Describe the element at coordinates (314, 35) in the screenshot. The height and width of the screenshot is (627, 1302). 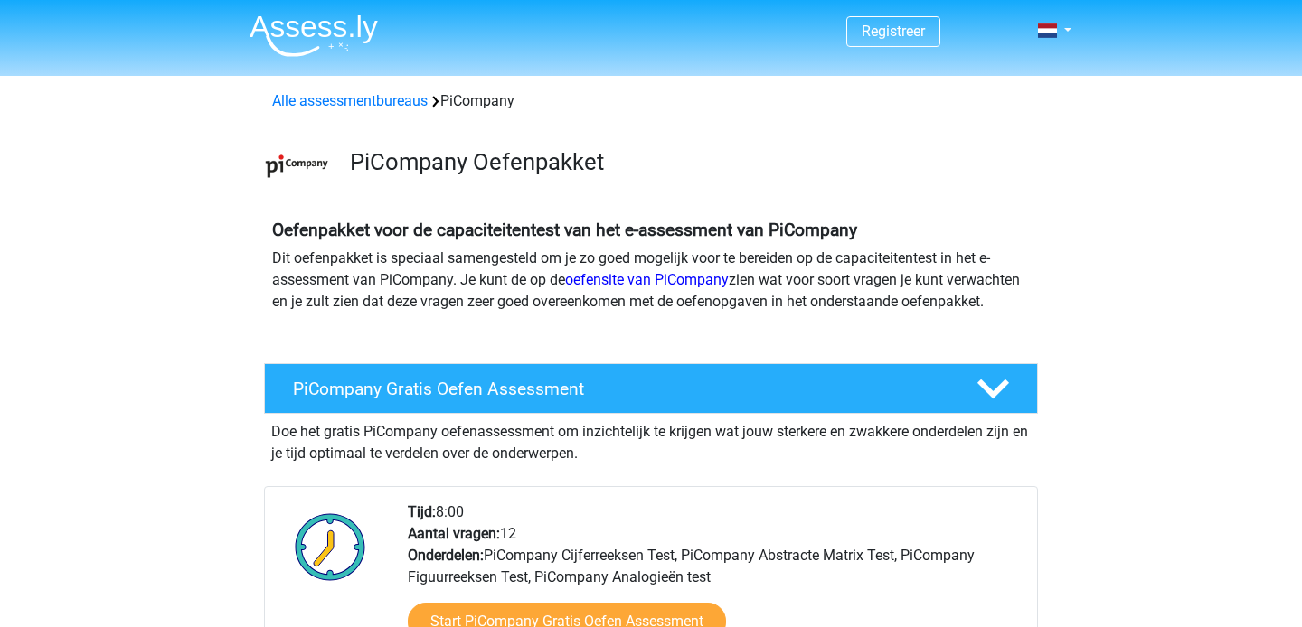
I see `img: Assessly` at that location.